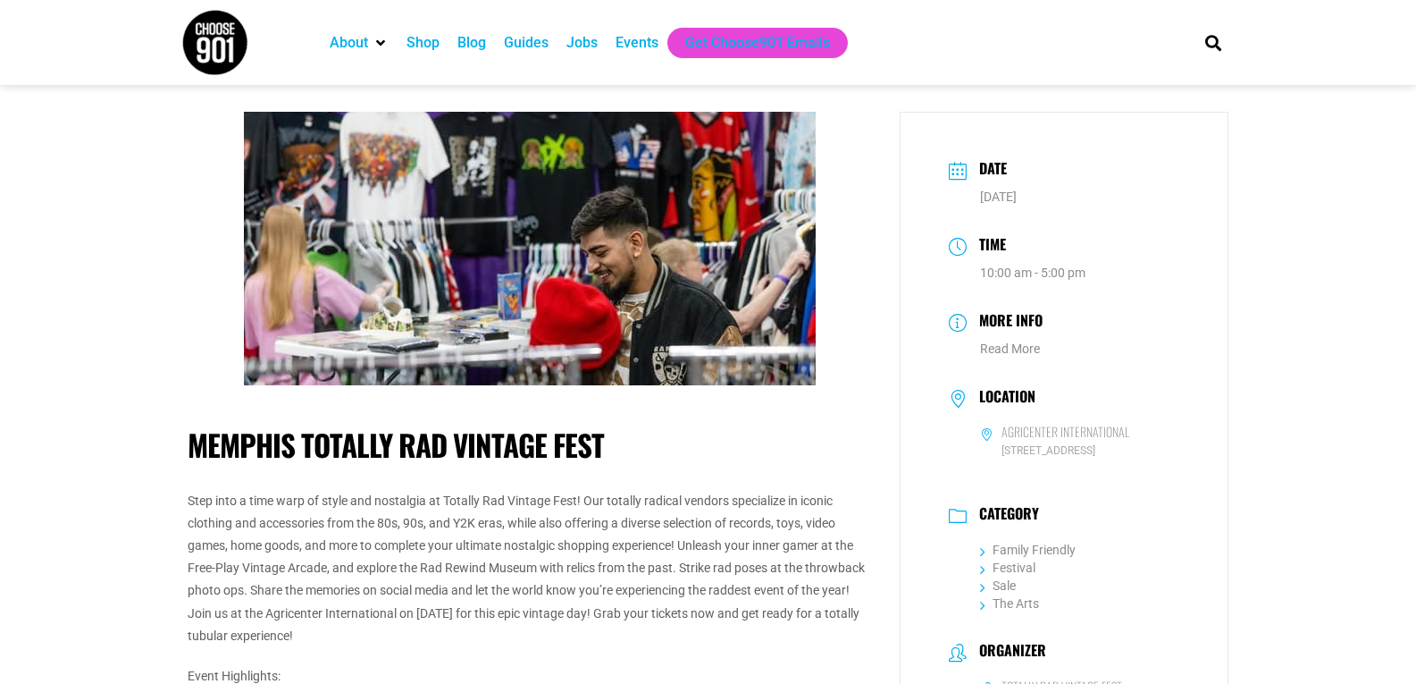 This screenshot has height=684, width=1416. What do you see at coordinates (1213, 42) in the screenshot?
I see `div: Search` at bounding box center [1213, 42].